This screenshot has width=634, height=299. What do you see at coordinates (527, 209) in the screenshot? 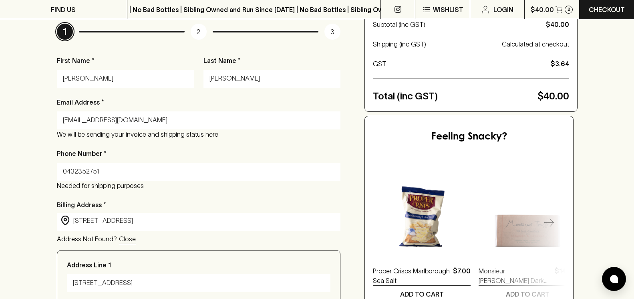
I see `img: Monsieur Truffe Dark Chocolate with Almonds & Caramel` at bounding box center [527, 209].